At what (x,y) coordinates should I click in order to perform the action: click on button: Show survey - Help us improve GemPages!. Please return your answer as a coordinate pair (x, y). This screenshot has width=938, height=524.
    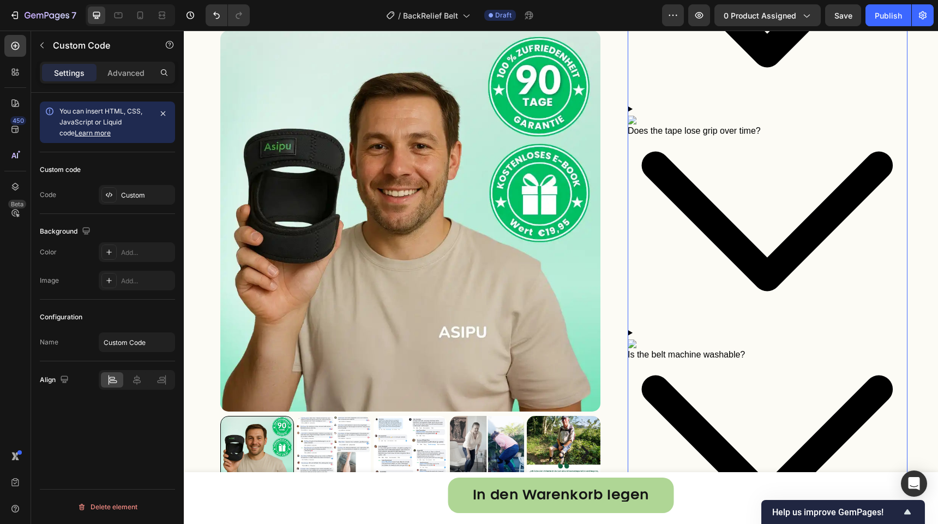
    Looking at the image, I should click on (844, 512).